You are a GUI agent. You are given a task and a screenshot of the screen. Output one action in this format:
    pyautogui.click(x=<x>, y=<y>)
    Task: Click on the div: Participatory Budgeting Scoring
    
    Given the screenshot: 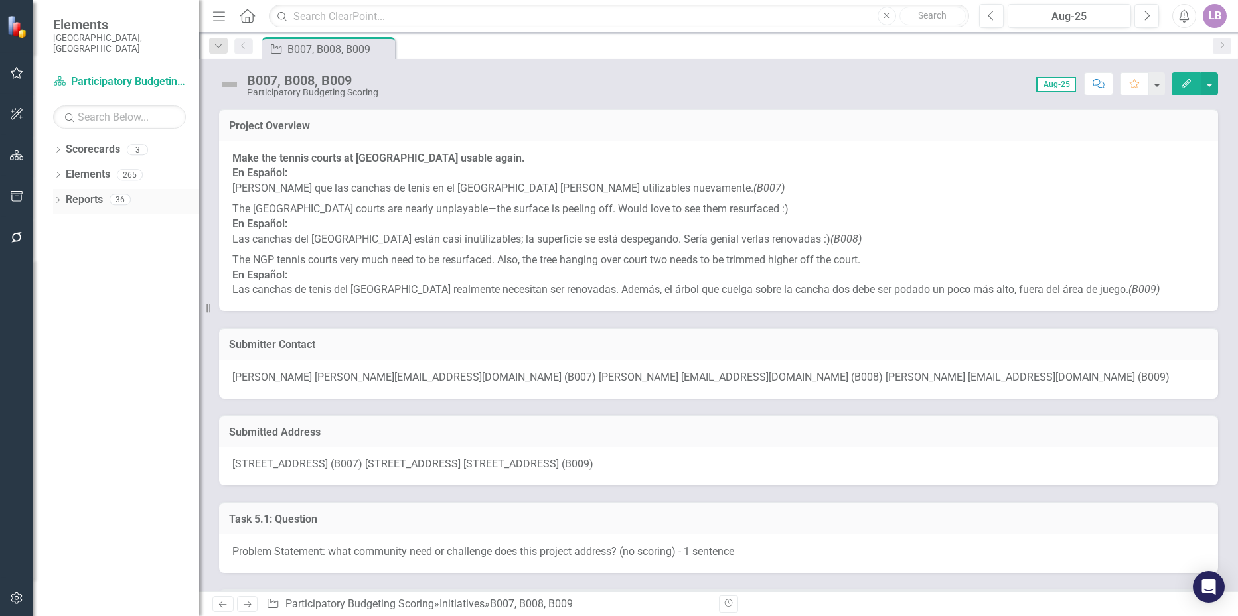 What is the action you would take?
    pyautogui.click(x=313, y=92)
    